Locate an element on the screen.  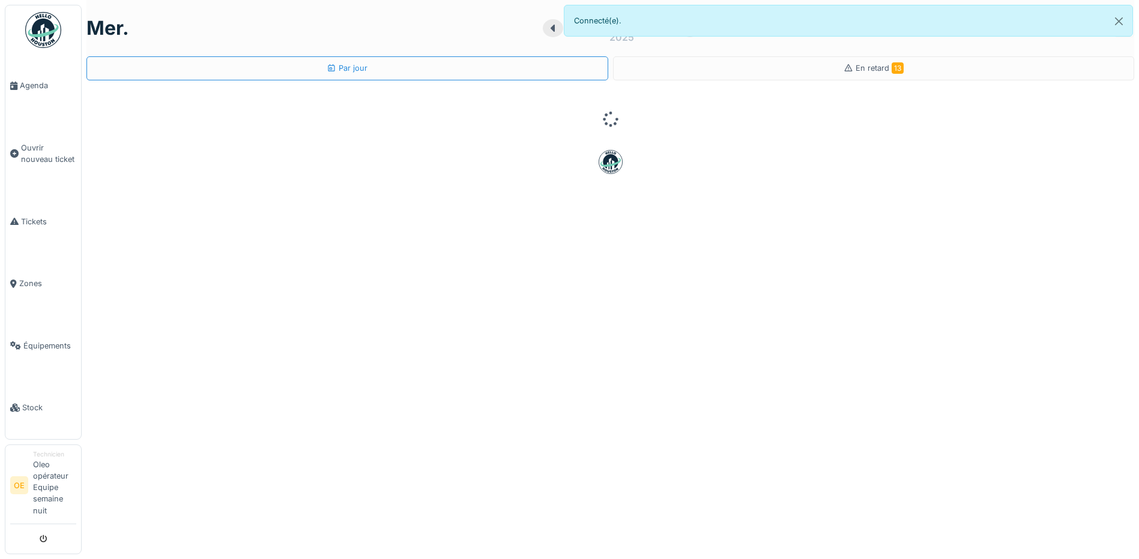
h1: mer. is located at coordinates (107, 28).